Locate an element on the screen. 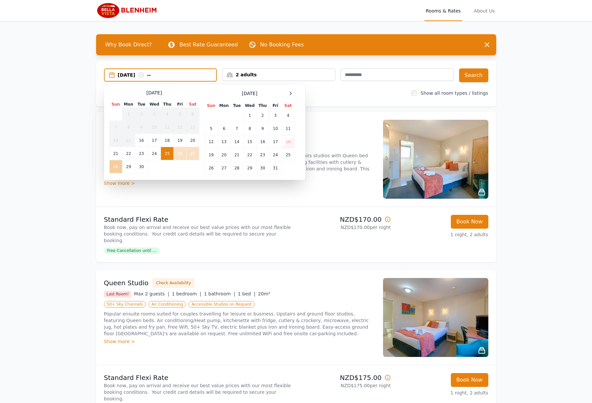 The image size is (592, 403). button: Check Availability is located at coordinates (173, 283).